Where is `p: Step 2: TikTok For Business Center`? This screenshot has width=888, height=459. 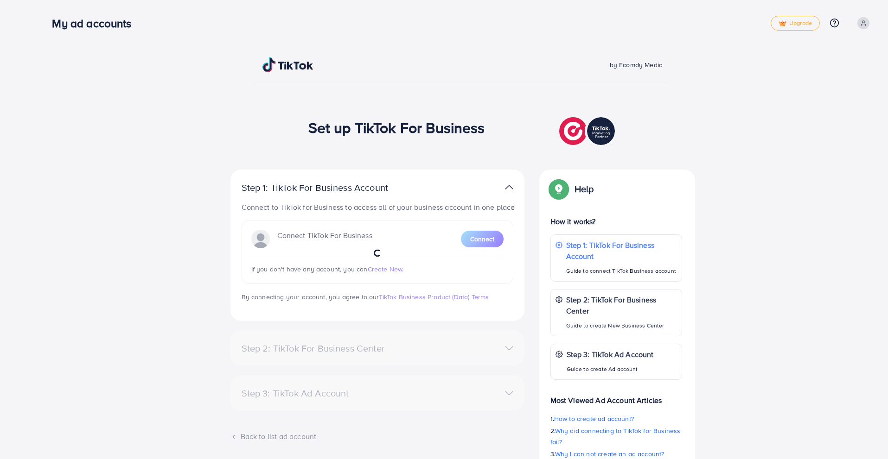
p: Step 2: TikTok For Business Center is located at coordinates (621, 305).